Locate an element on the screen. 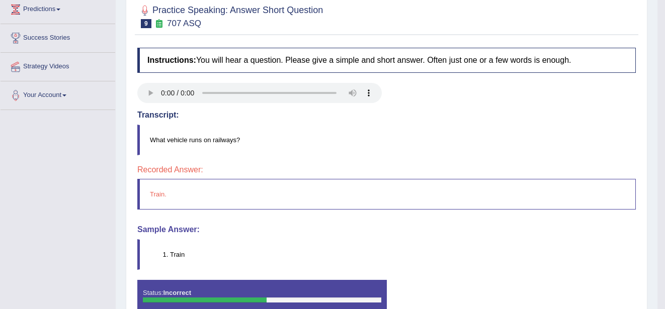 The width and height of the screenshot is (665, 309). li: Train is located at coordinates (403, 255).